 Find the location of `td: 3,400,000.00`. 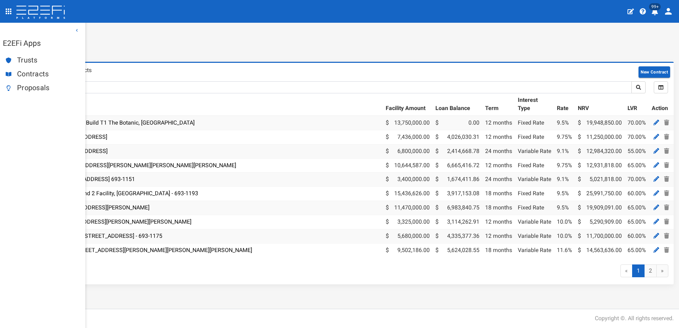

td: 3,400,000.00 is located at coordinates (408, 180).